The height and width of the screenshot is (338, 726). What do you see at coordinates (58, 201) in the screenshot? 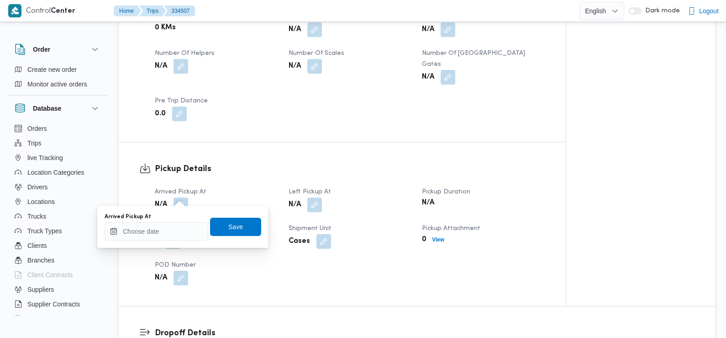
I see `button: Locations` at bounding box center [58, 201].